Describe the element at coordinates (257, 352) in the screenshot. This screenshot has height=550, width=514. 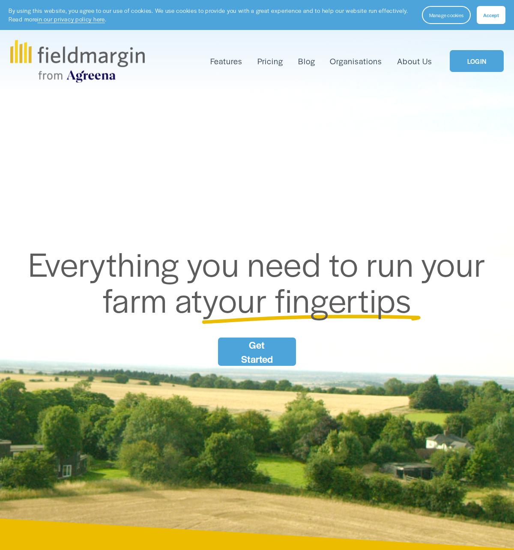
I see `a: Get Started` at that location.